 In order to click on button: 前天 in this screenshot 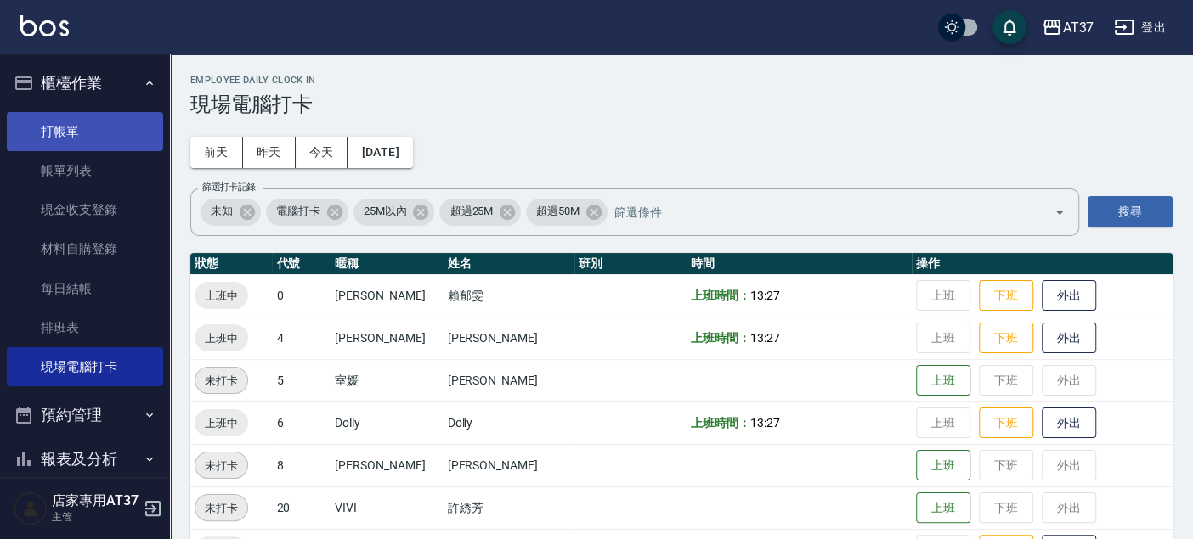, I will do `click(217, 152)`.